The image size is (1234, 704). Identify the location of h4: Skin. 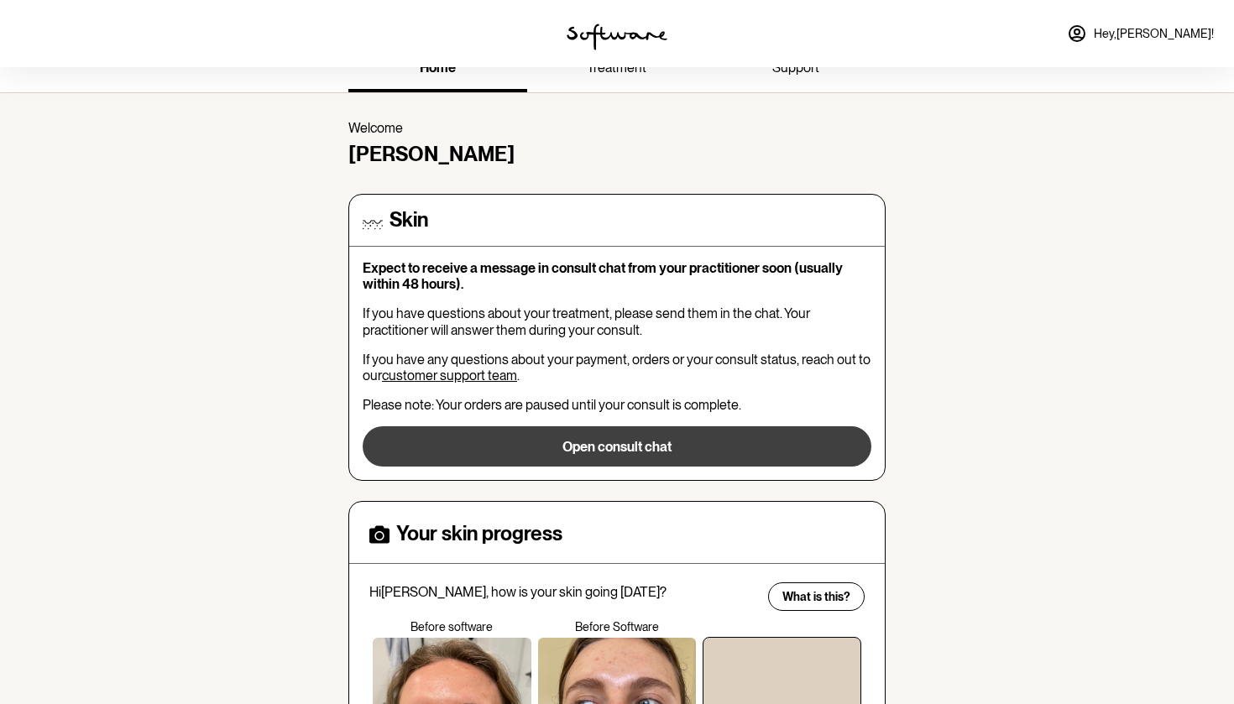
(409, 220).